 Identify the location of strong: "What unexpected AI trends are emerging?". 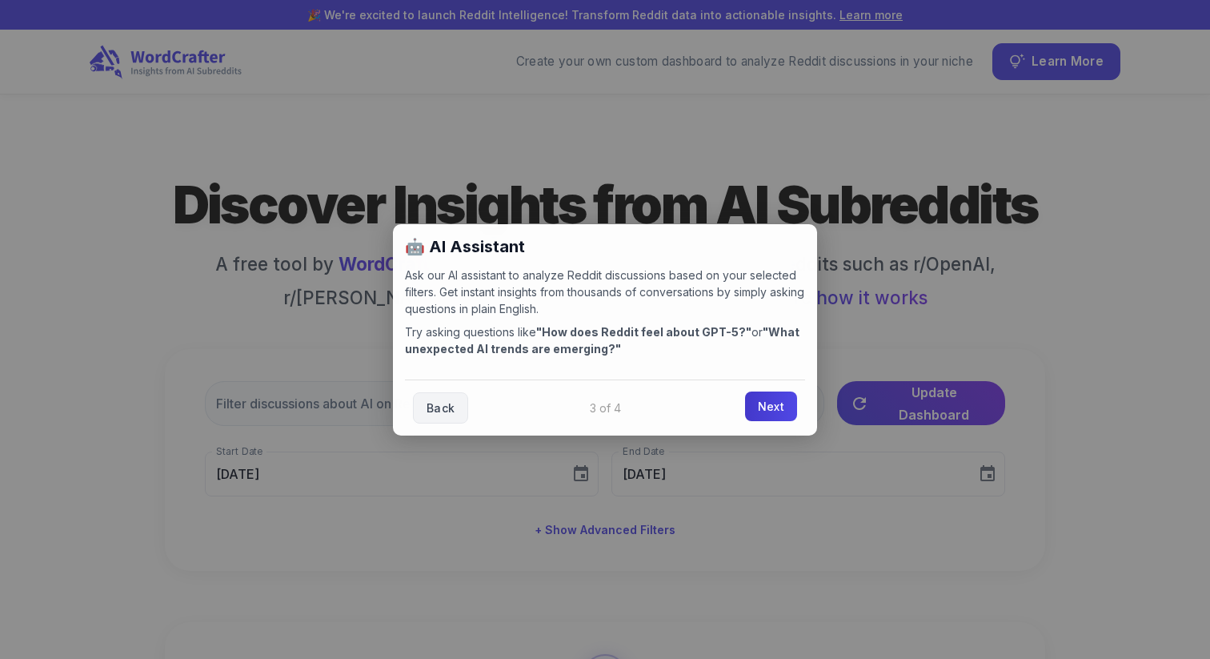
(602, 340).